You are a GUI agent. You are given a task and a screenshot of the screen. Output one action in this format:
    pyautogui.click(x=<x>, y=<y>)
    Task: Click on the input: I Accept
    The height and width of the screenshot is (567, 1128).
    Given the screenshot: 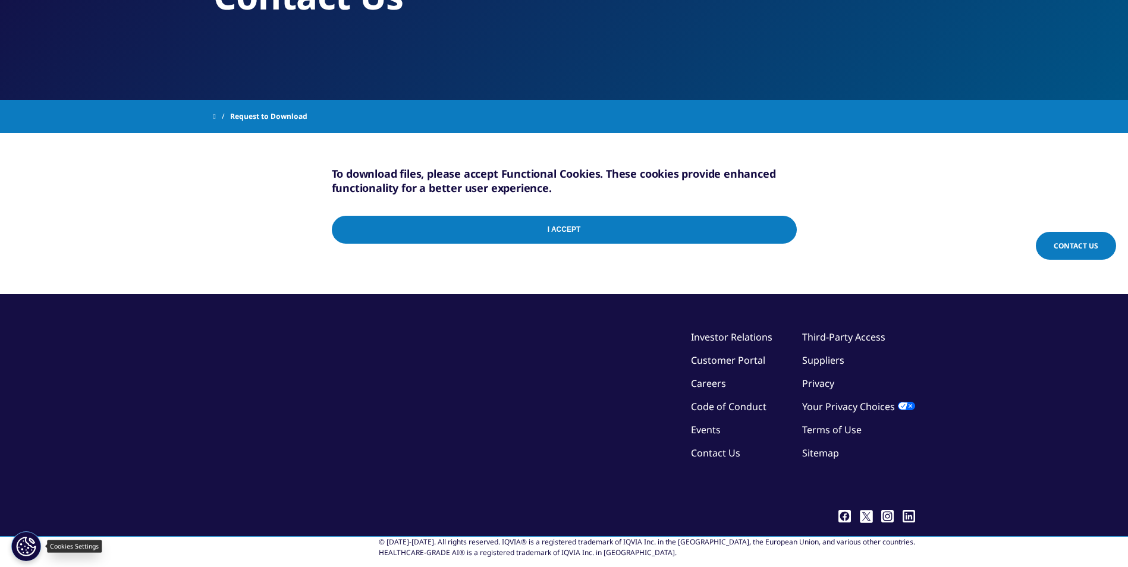 What is the action you would take?
    pyautogui.click(x=564, y=230)
    